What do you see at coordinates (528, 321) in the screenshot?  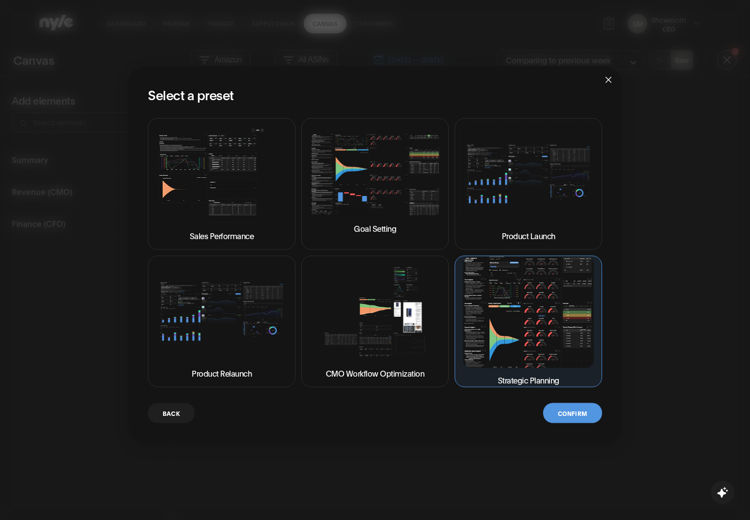 I see `button: Strategic Planning` at bounding box center [528, 321].